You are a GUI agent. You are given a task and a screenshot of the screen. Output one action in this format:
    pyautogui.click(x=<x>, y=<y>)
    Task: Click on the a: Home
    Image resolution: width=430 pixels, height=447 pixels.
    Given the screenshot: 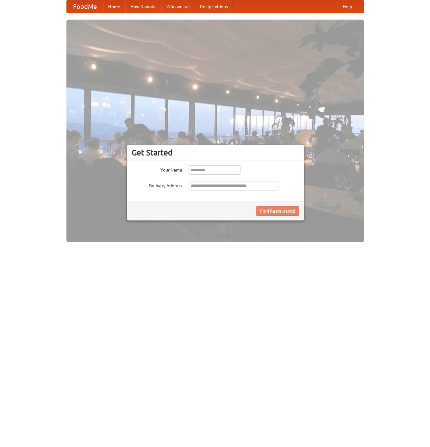 What is the action you would take?
    pyautogui.click(x=114, y=7)
    